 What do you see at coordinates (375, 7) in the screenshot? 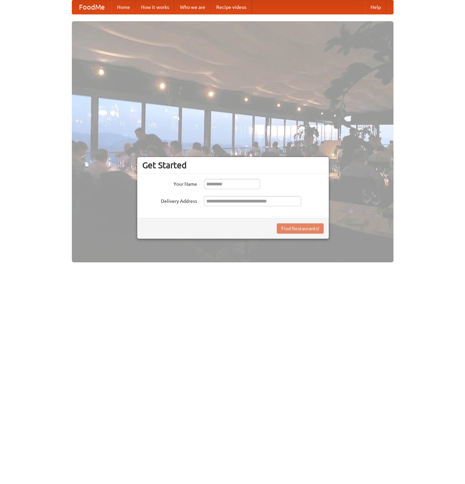
I see `a: Help` at bounding box center [375, 7].